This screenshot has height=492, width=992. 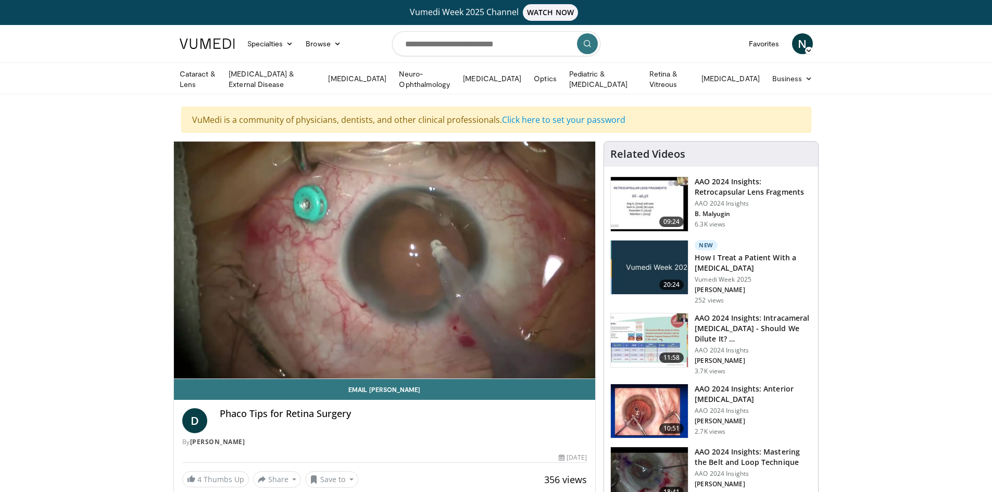 What do you see at coordinates (753, 214) in the screenshot?
I see `p: B. Malyugin` at bounding box center [753, 214].